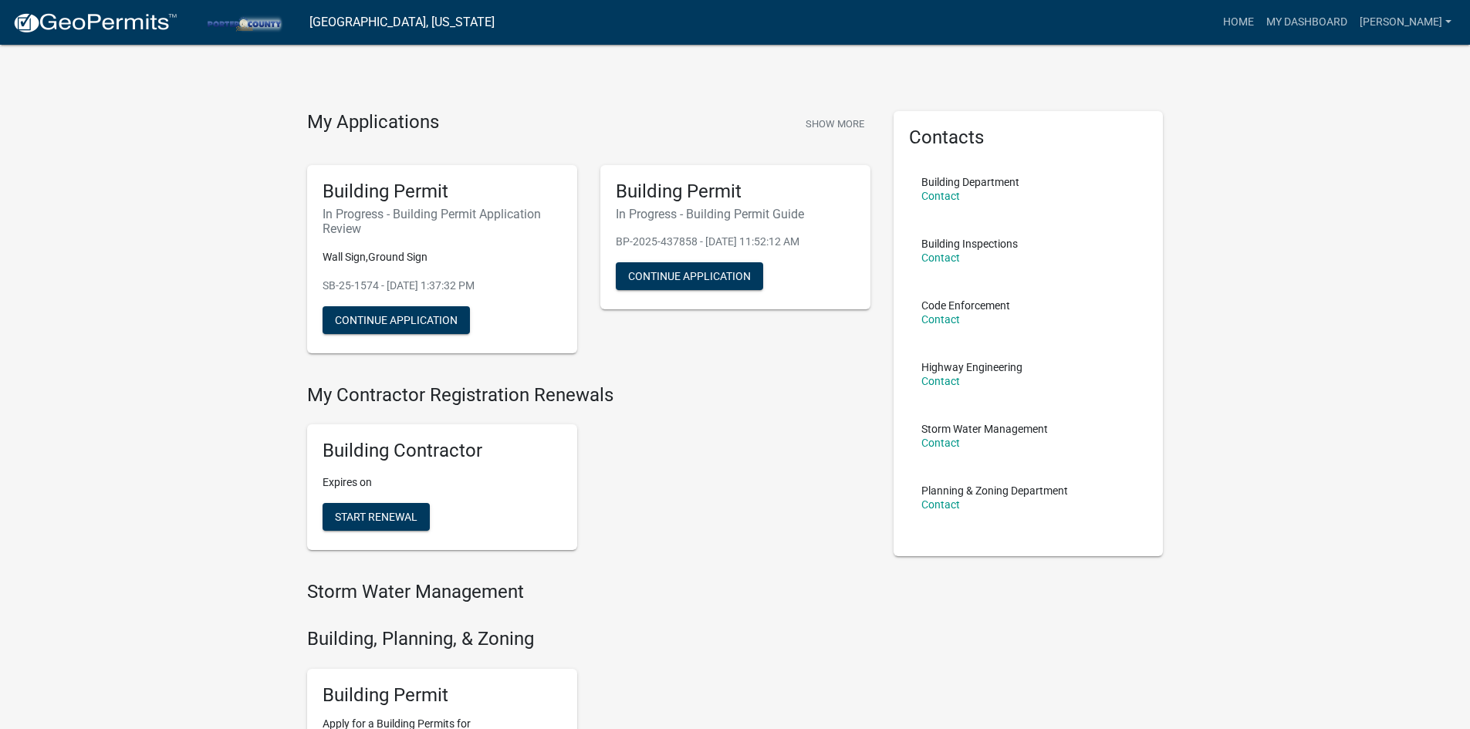 The width and height of the screenshot is (1470, 729). Describe the element at coordinates (589, 474) in the screenshot. I see `wm-registration-list-section: My Contractor Registration Renewals` at that location.